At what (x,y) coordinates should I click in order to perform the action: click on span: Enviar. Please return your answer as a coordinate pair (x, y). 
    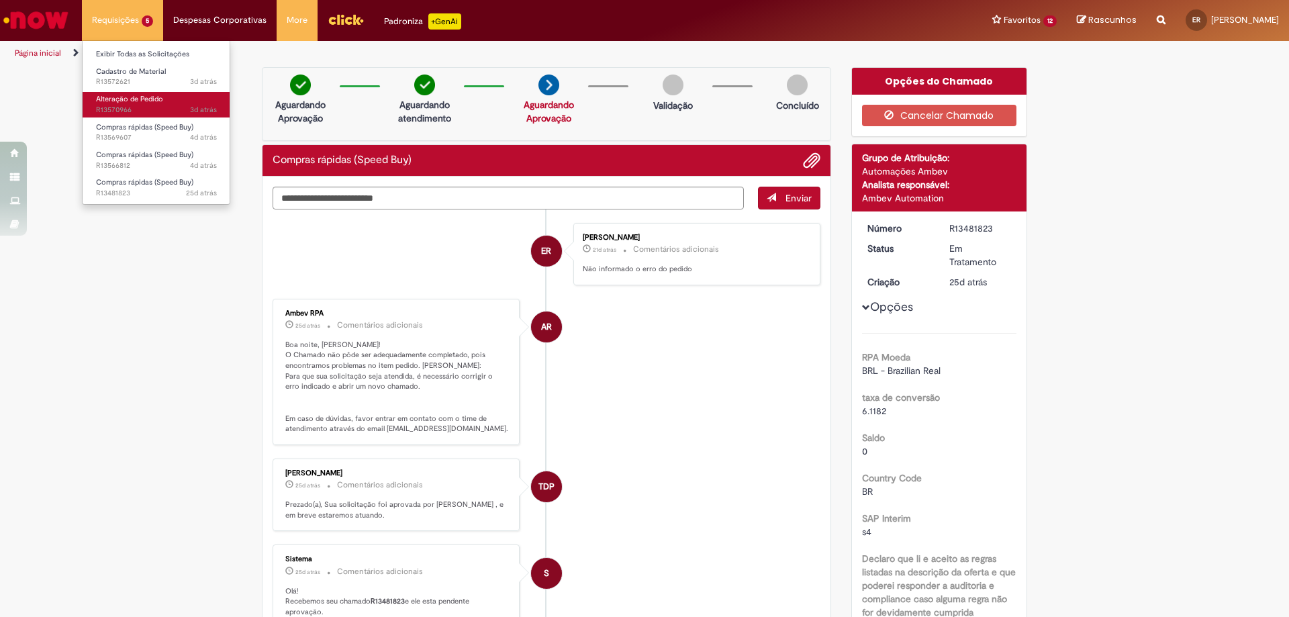
    Looking at the image, I should click on (798, 198).